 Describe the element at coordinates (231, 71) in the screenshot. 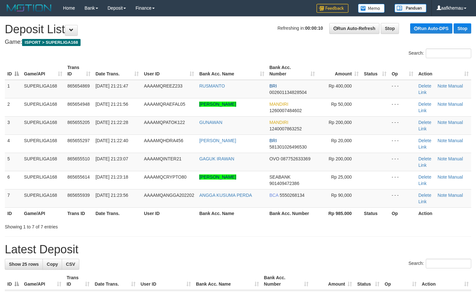

I see `th: Bank Acc. Name: activate to sort column ascending` at that location.